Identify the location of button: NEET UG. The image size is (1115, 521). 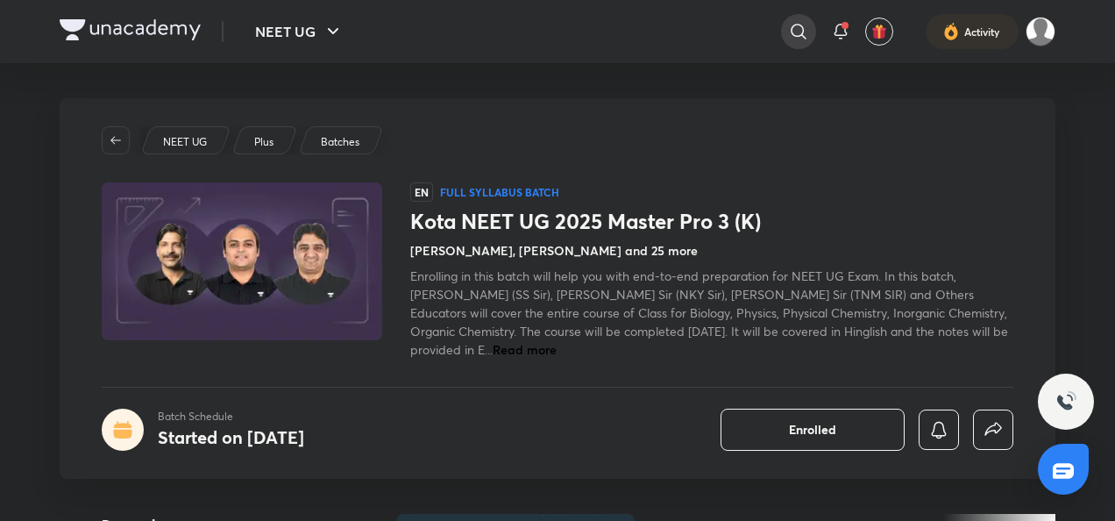
(299, 32).